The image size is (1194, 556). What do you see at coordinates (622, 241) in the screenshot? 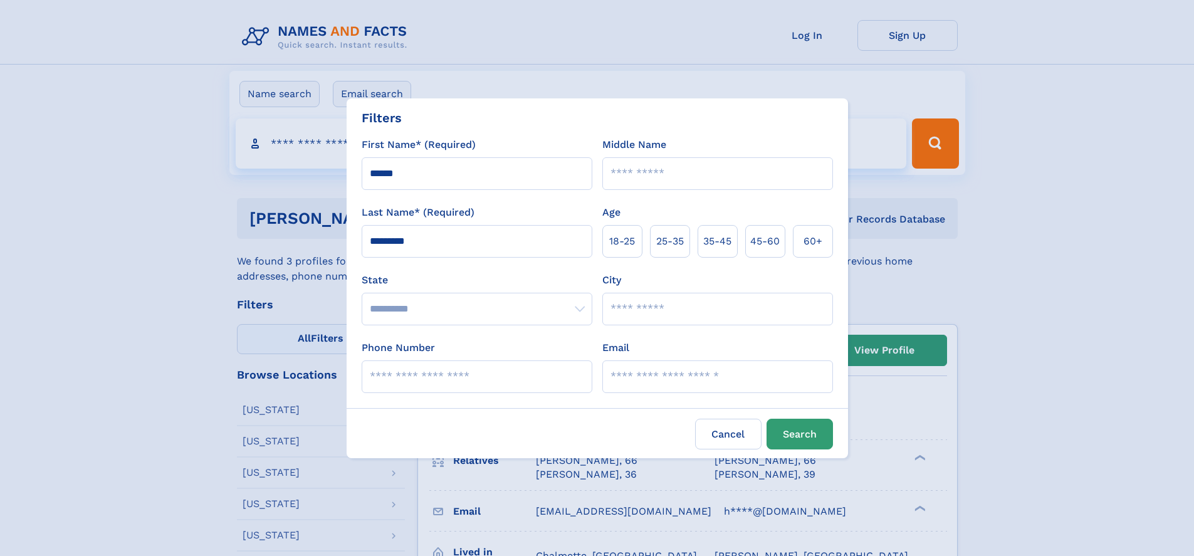
I see `span: 18‑25` at bounding box center [622, 241].